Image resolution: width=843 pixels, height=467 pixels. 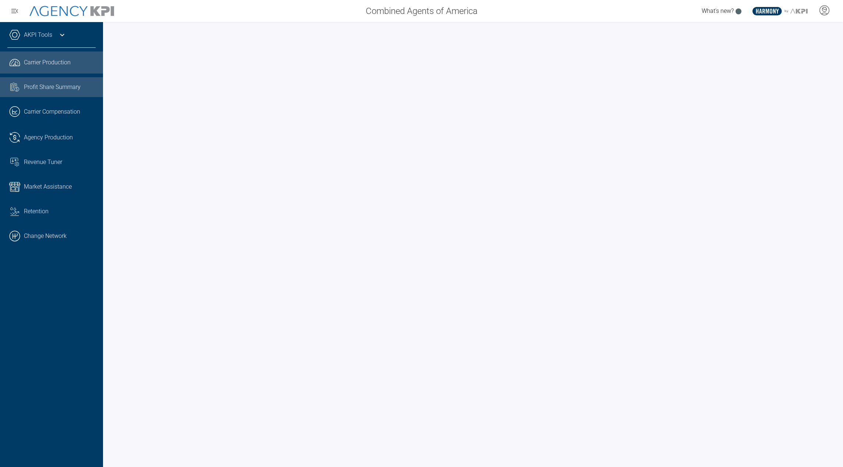 What do you see at coordinates (52, 112) in the screenshot?
I see `span: Carrier Compensation` at bounding box center [52, 112].